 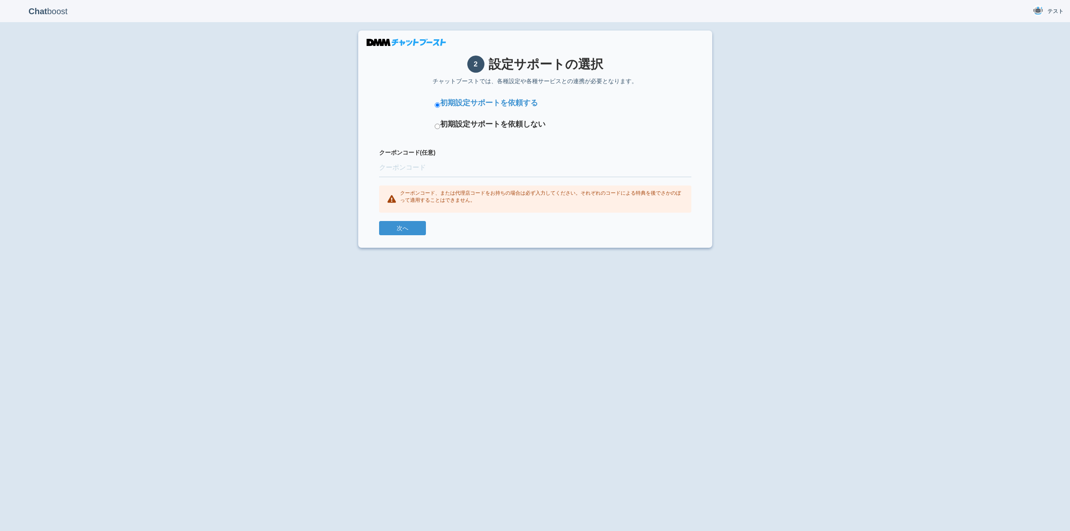 What do you see at coordinates (403, 228) in the screenshot?
I see `button: 次へ` at bounding box center [403, 228].